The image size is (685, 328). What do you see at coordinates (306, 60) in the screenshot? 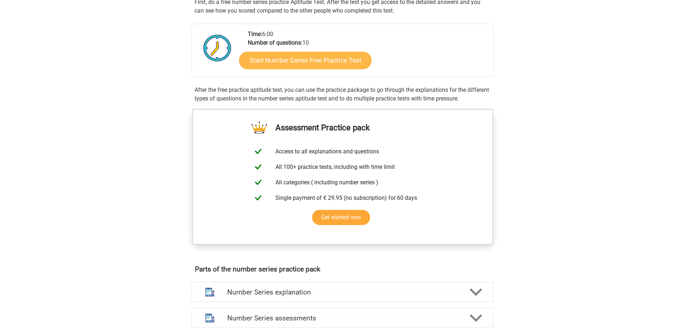
I see `a: Start Number Series Free Practice Test` at bounding box center [306, 60].